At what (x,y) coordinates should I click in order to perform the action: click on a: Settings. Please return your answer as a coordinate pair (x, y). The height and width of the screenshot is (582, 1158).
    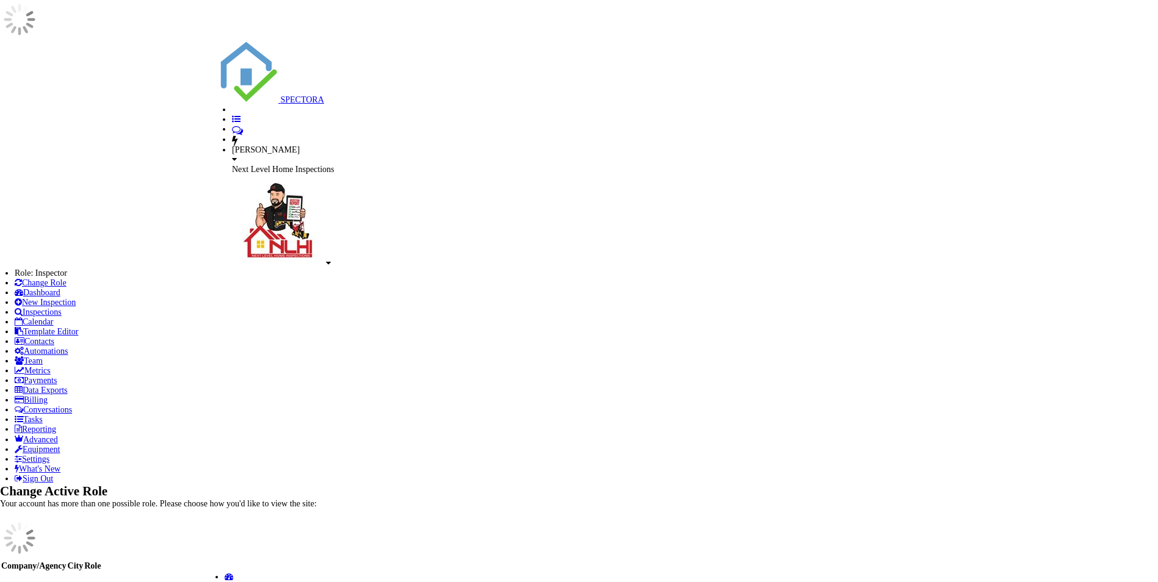
    Looking at the image, I should click on (32, 459).